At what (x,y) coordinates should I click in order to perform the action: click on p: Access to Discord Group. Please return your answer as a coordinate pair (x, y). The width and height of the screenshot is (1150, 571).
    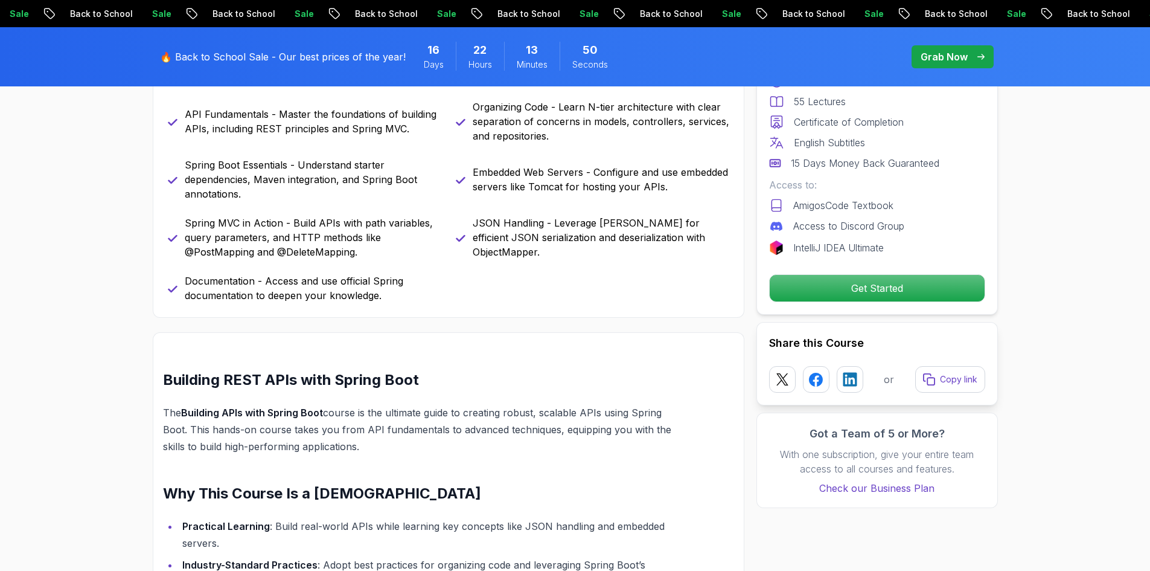
    Looking at the image, I should click on (849, 226).